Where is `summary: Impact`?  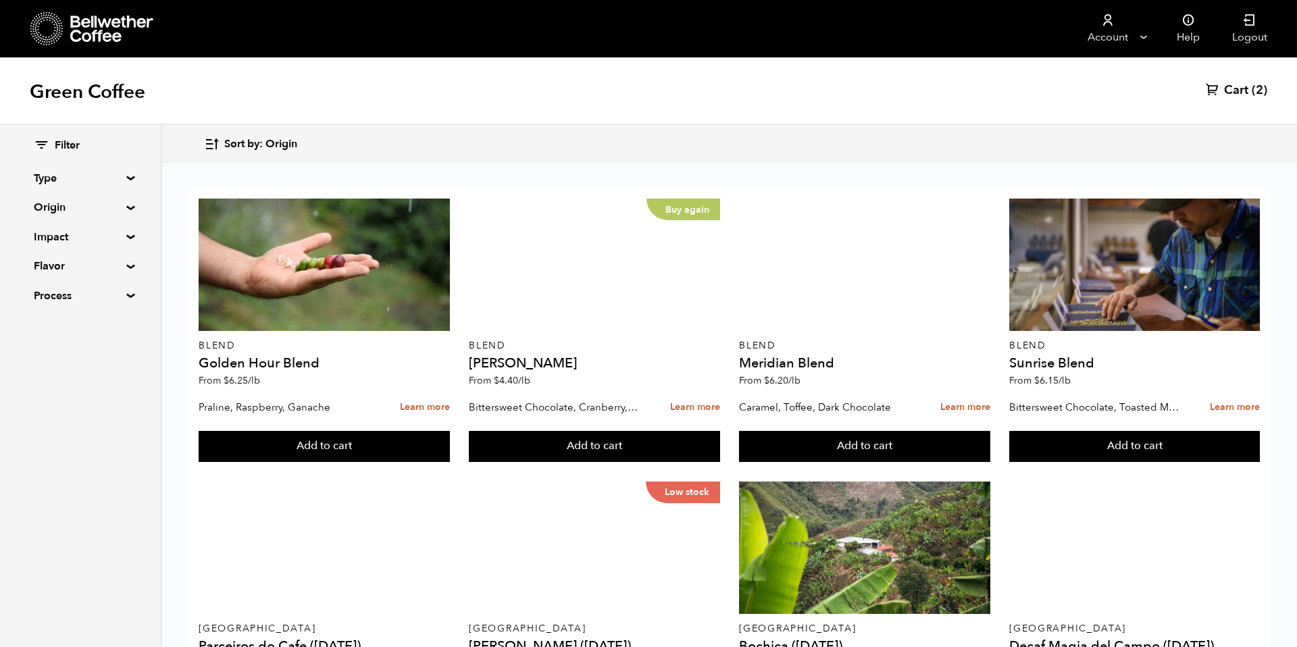
summary: Impact is located at coordinates (80, 237).